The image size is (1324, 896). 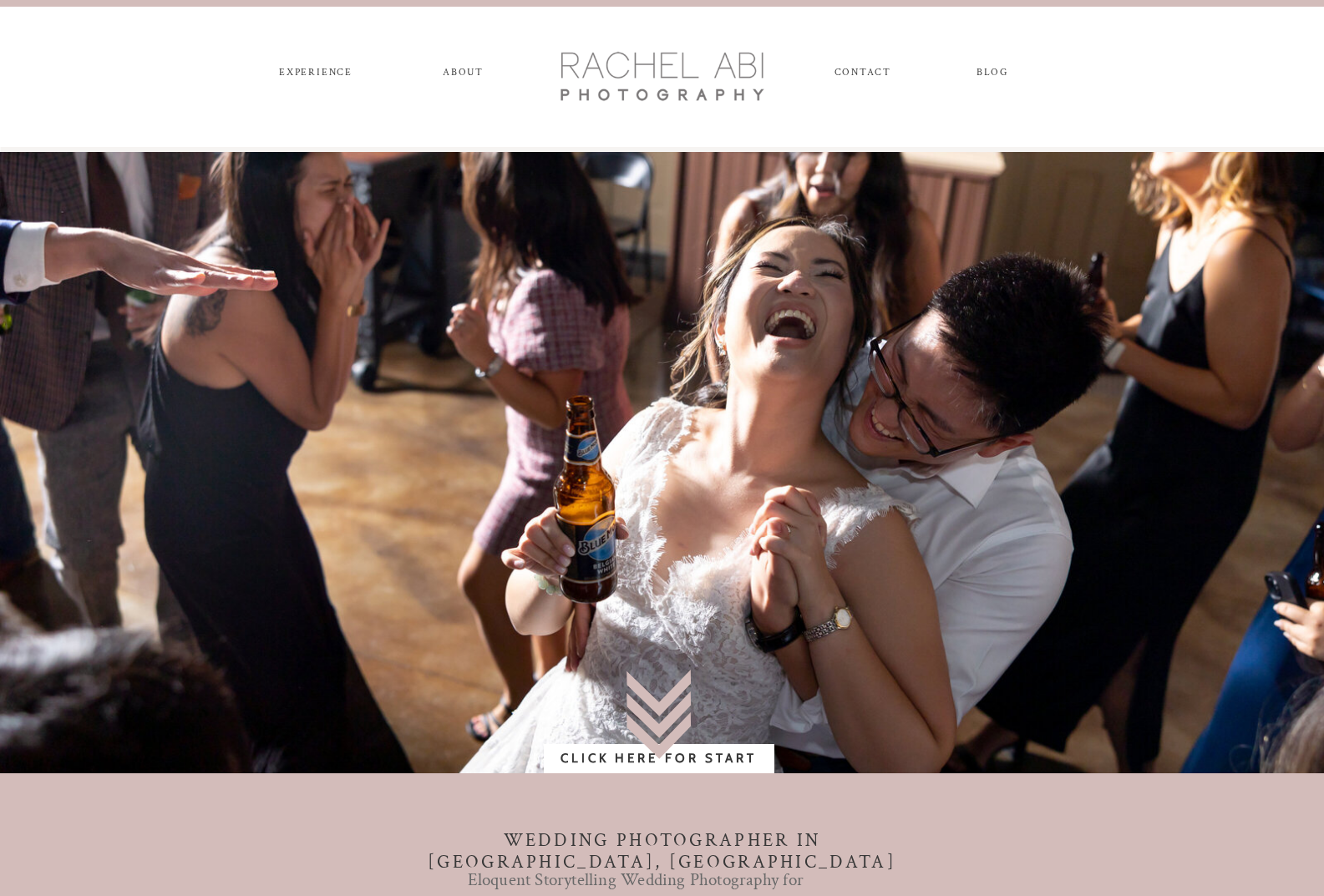 What do you see at coordinates (992, 76) in the screenshot?
I see `nav: blog` at bounding box center [992, 76].